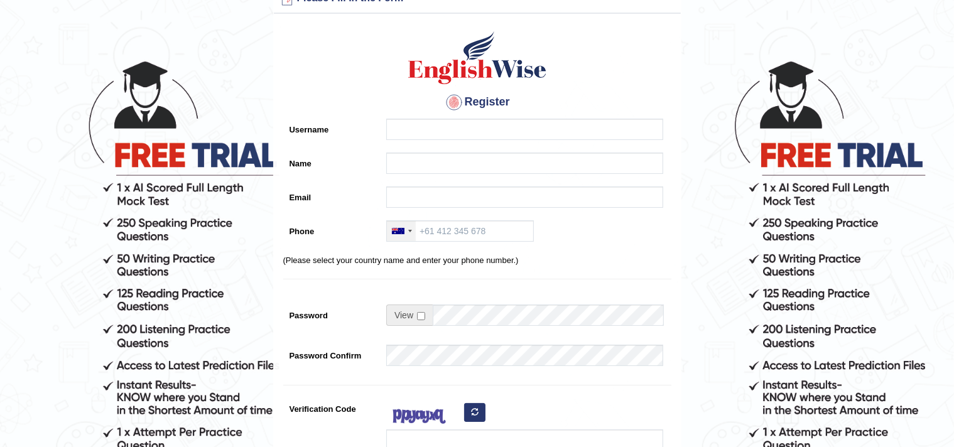 The image size is (954, 447). Describe the element at coordinates (331, 127) in the screenshot. I see `label: Username` at that location.